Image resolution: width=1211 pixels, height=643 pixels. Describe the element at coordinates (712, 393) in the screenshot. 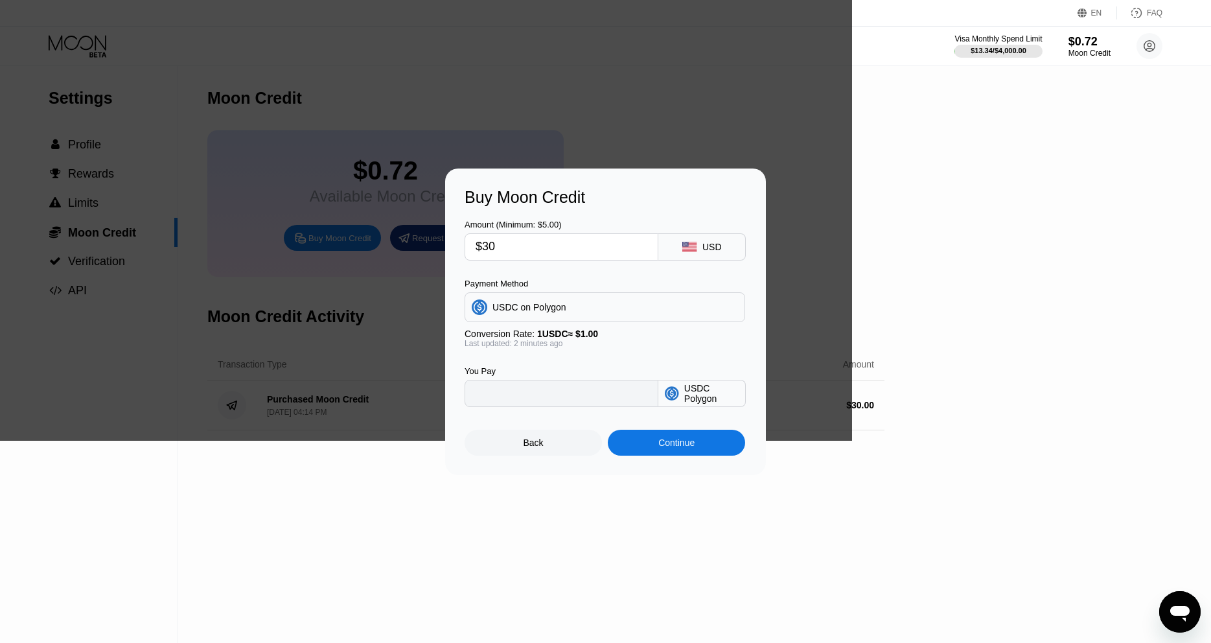

I see `div: USDC Polygon` at that location.